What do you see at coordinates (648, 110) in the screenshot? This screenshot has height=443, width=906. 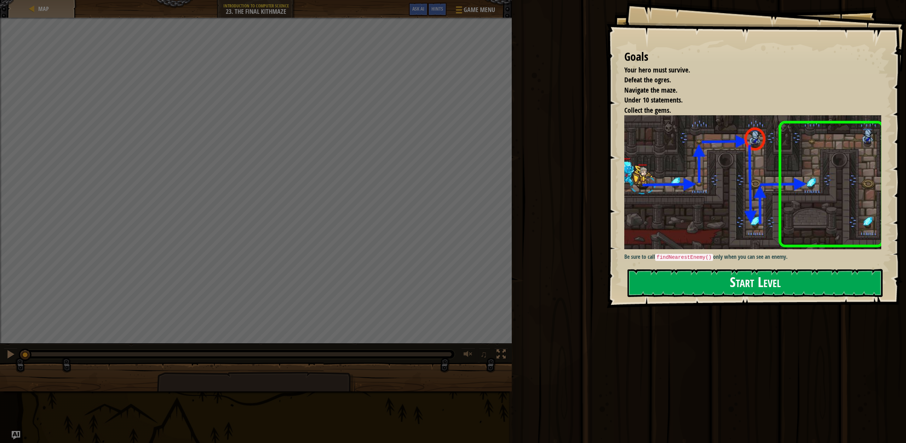 I see `span: Collect the gems.` at bounding box center [648, 110].